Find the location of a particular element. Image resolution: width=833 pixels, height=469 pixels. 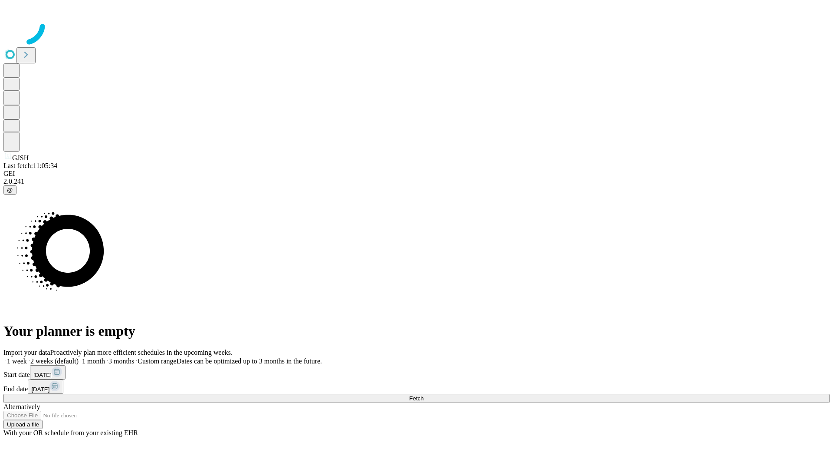

span: Custom range is located at coordinates (157, 361).